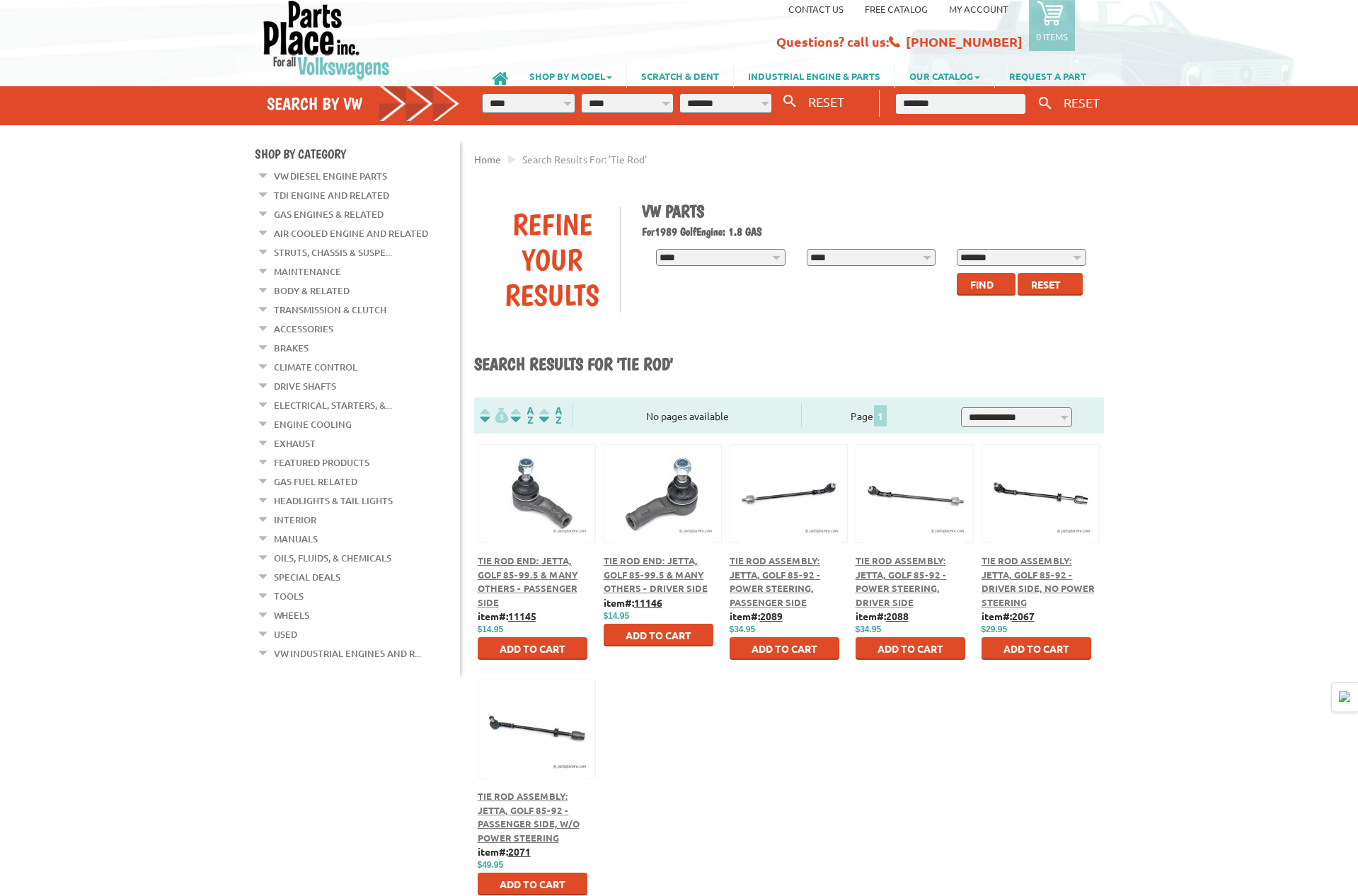 The width and height of the screenshot is (1358, 896). Describe the element at coordinates (321, 462) in the screenshot. I see `a: Featured Products` at that location.